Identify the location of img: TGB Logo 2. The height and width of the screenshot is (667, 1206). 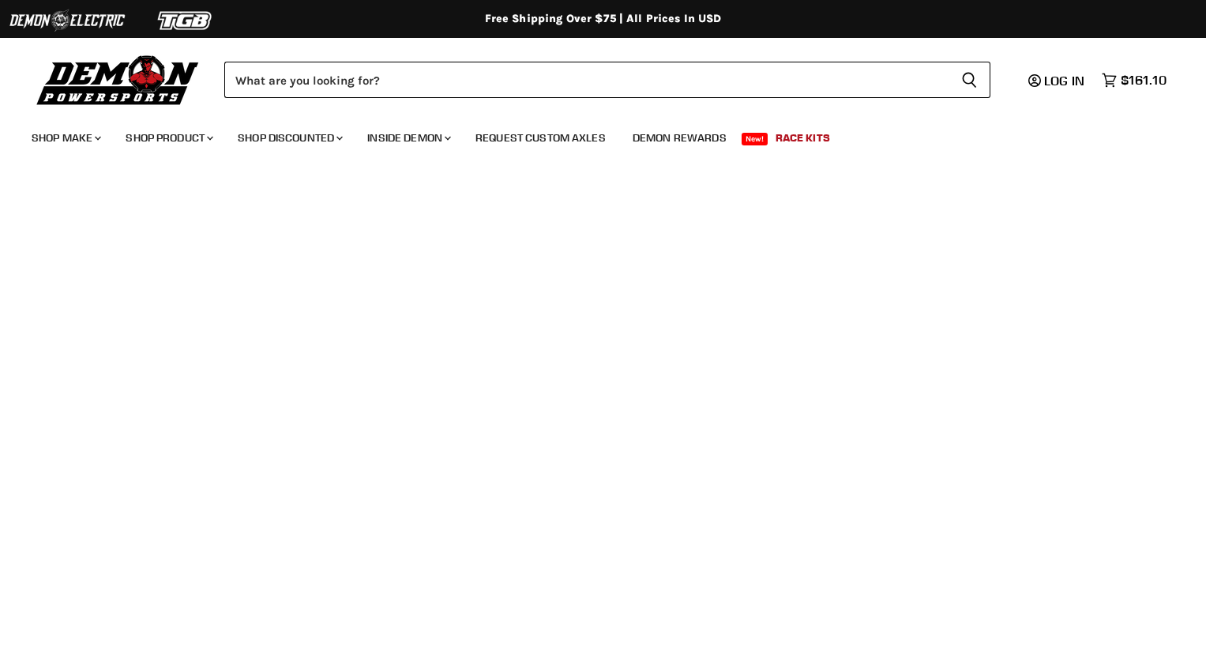
(186, 21).